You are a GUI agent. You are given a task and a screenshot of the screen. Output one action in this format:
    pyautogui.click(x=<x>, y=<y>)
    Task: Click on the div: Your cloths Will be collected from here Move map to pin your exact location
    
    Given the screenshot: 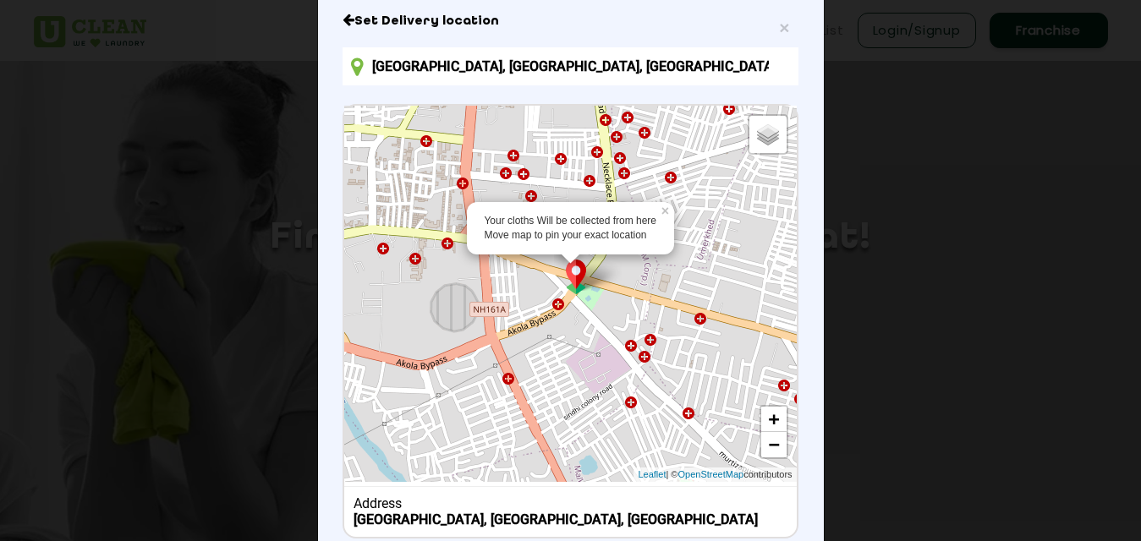 What is the action you would take?
    pyautogui.click(x=570, y=228)
    